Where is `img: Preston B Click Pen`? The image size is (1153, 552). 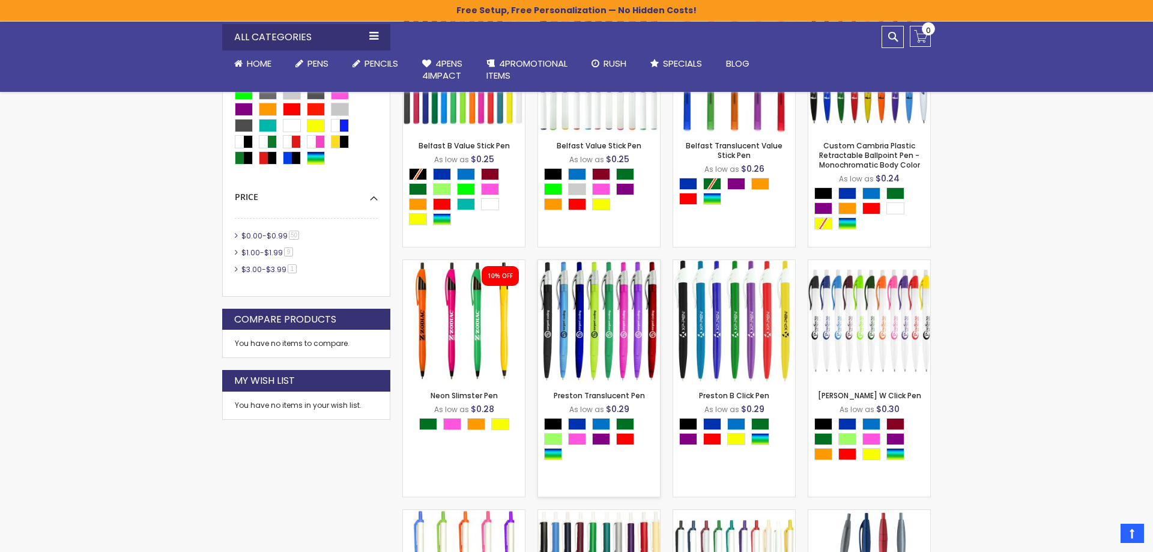 img: Preston B Click Pen is located at coordinates (734, 321).